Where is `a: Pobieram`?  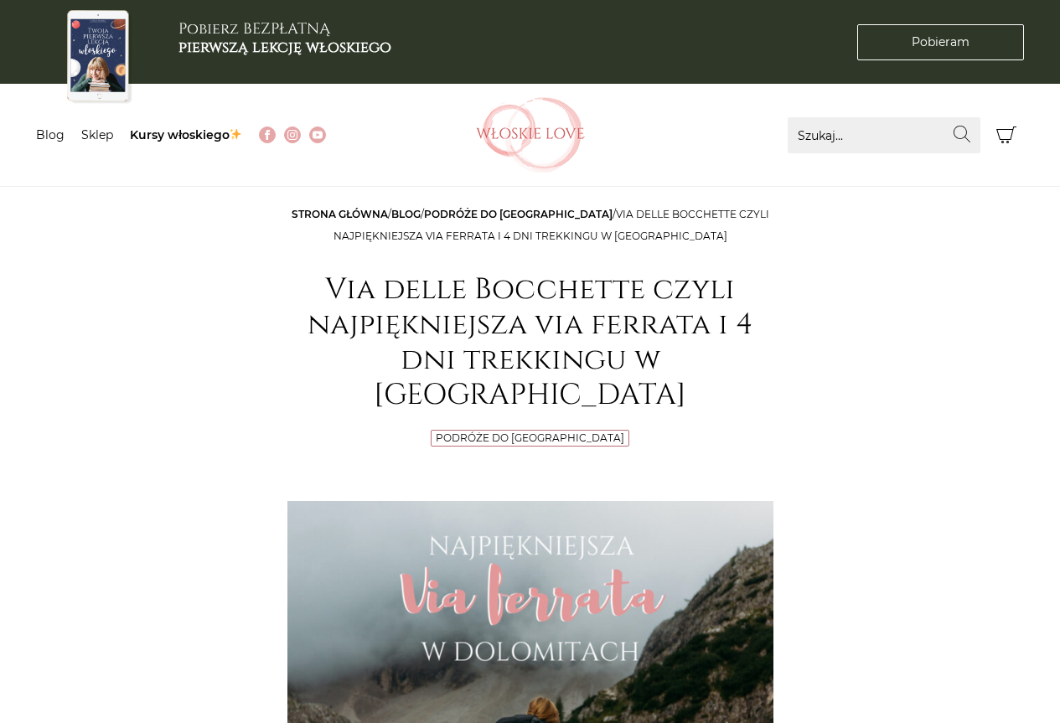 a: Pobieram is located at coordinates (940, 42).